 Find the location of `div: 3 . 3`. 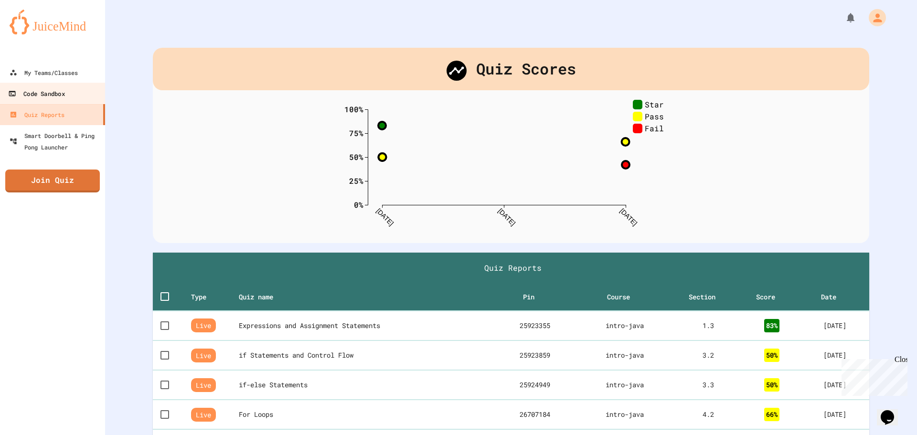

div: 3 . 3 is located at coordinates (708, 385).